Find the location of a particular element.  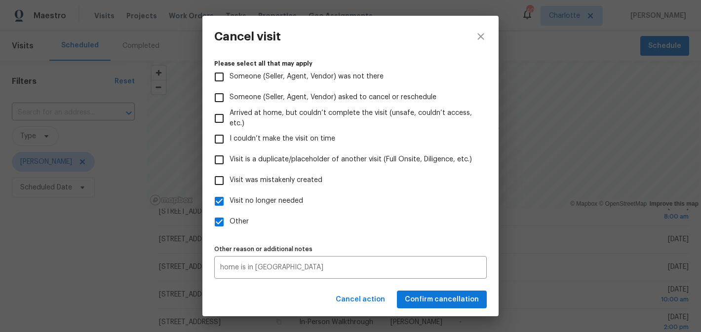

span: Someone (Seller, Agent, Vendor) asked to cancel or reschedule is located at coordinates (333, 97).